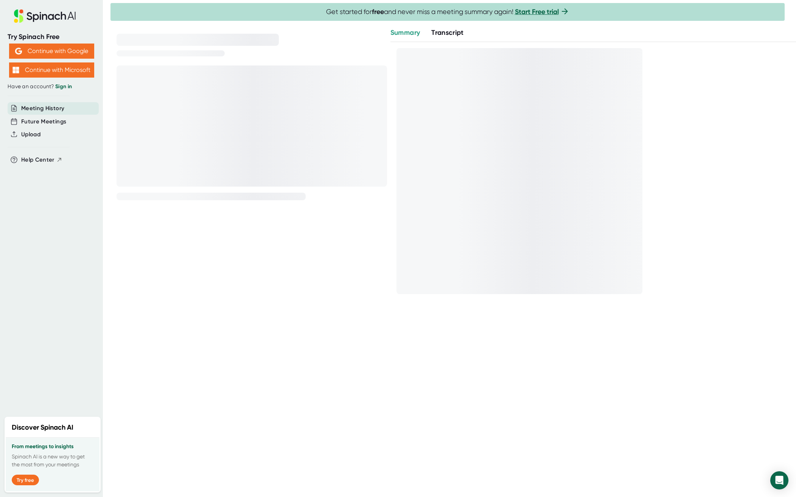  Describe the element at coordinates (53, 460) in the screenshot. I see `p: Spinach AI is a new way to get the most from your meetings` at that location.